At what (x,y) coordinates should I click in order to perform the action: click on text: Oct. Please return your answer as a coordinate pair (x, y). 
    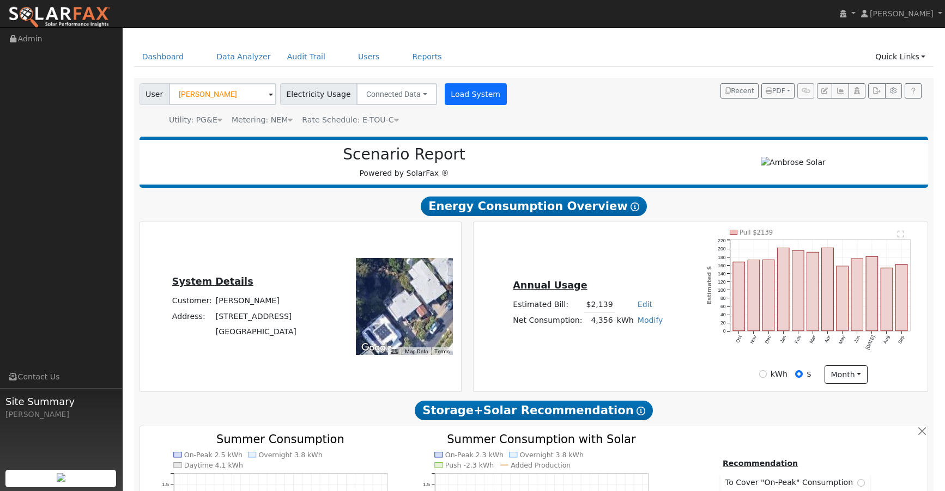
    Looking at the image, I should click on (738, 339).